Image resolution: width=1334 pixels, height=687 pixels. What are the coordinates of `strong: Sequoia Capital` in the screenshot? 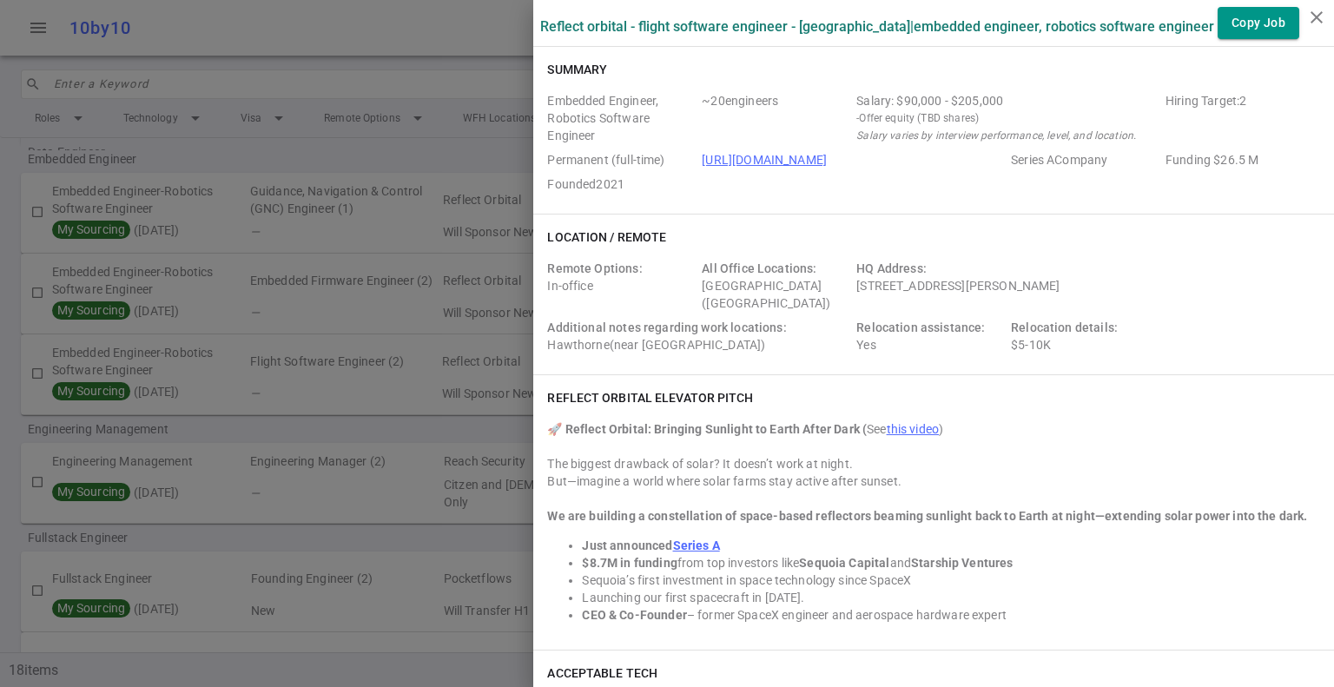 It's located at (844, 563).